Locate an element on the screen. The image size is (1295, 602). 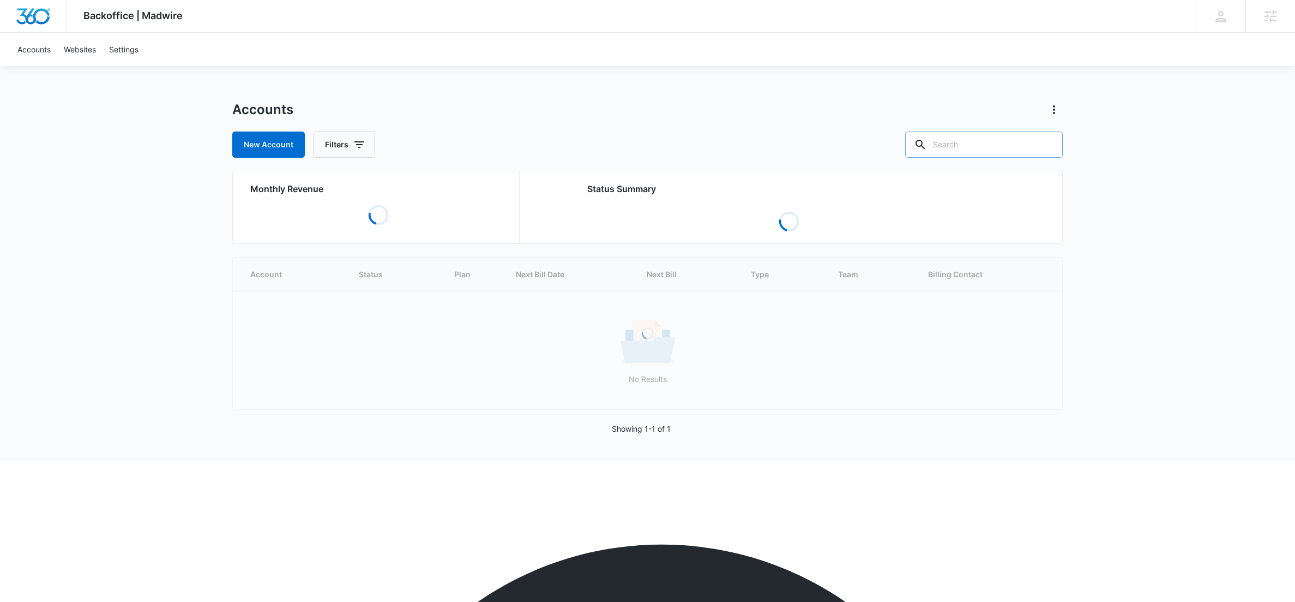
a: Accounts is located at coordinates (34, 49).